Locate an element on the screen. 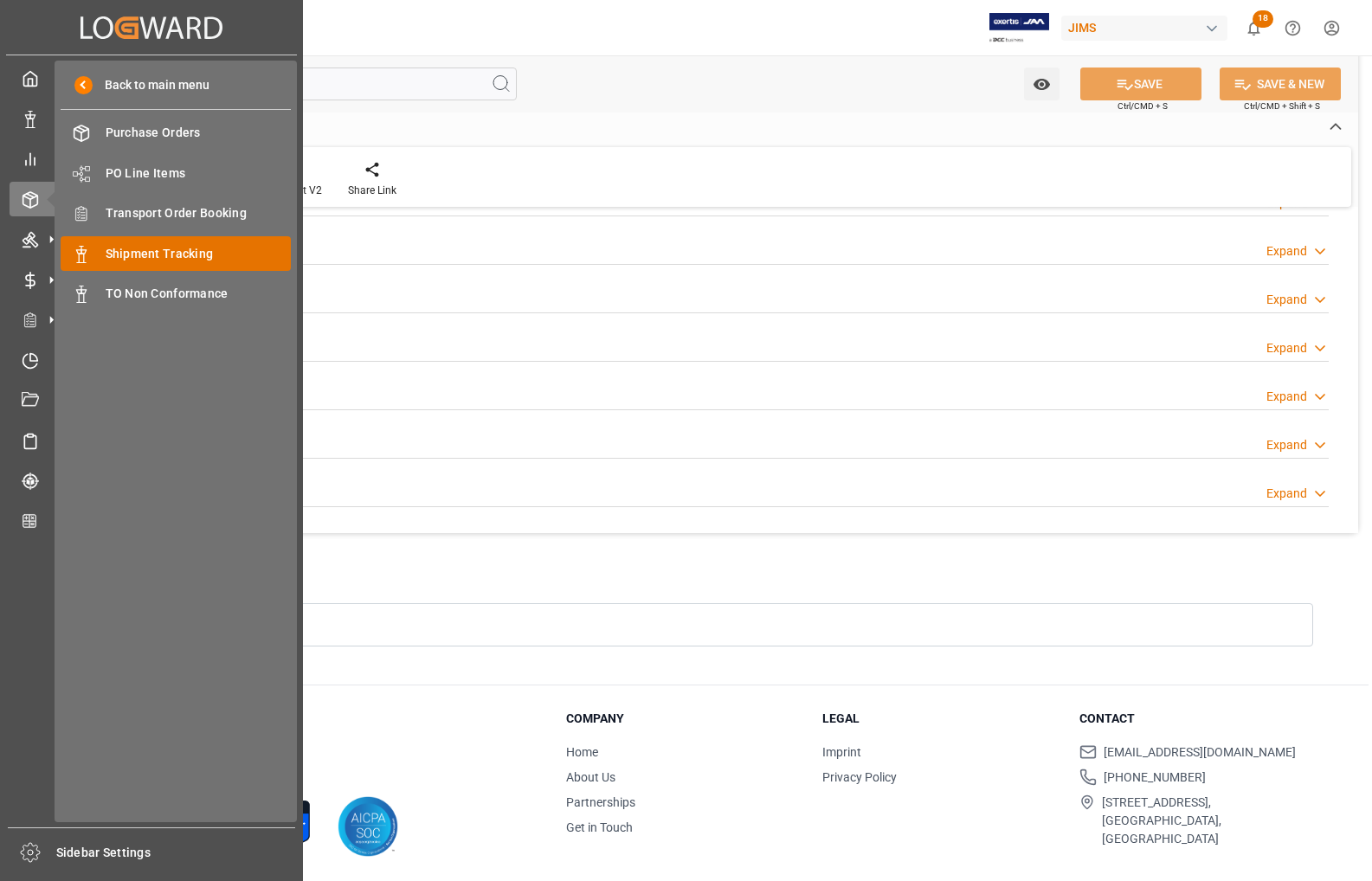 Image resolution: width=1372 pixels, height=881 pixels. img: AICPA SOC is located at coordinates (368, 826).